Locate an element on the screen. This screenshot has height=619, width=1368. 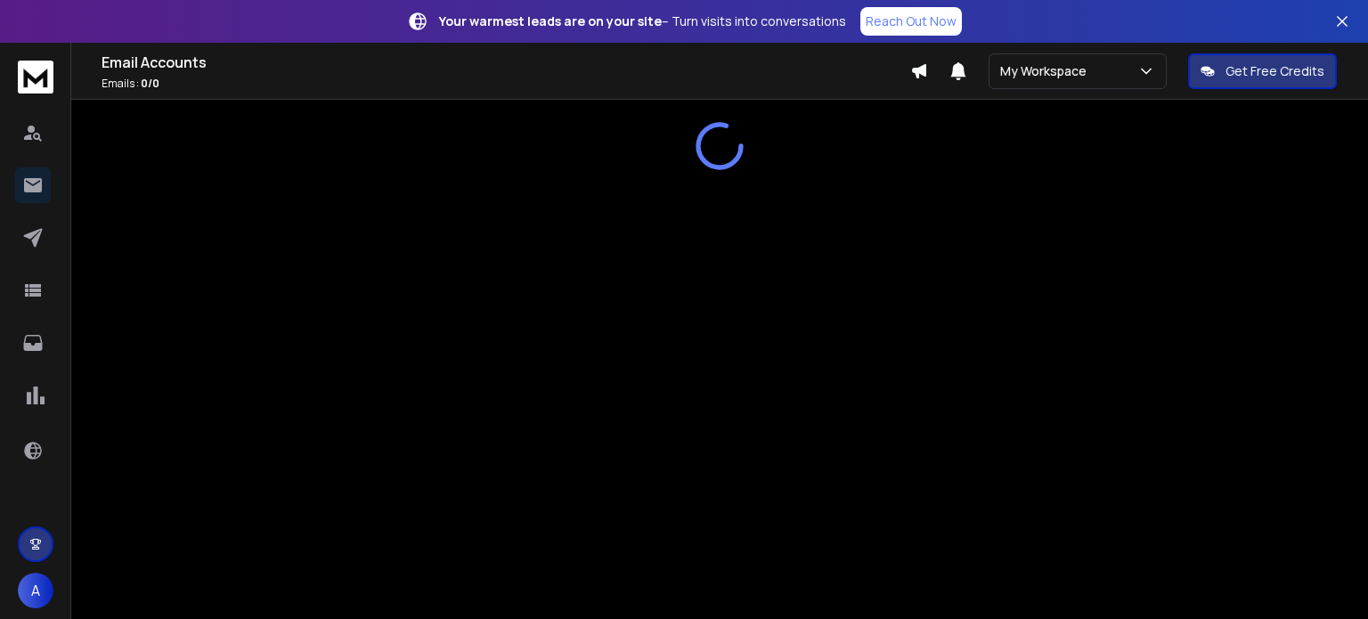
a: Reach Out Now is located at coordinates (911, 21).